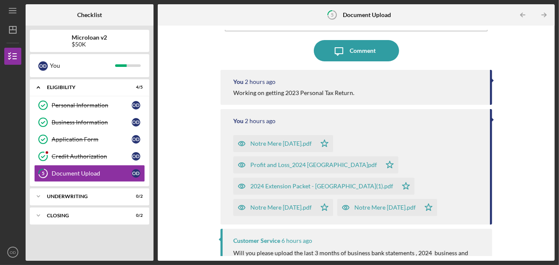 The height and width of the screenshot is (265, 559). What do you see at coordinates (356, 51) in the screenshot?
I see `button: Comment` at bounding box center [356, 51].